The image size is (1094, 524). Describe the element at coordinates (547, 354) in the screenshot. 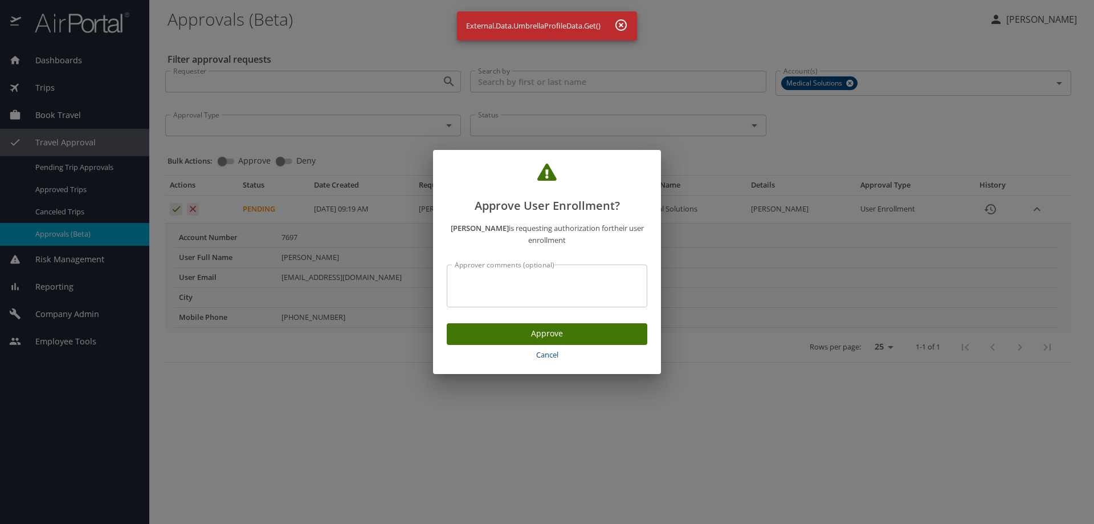

I see `span: Cancel` at that location.